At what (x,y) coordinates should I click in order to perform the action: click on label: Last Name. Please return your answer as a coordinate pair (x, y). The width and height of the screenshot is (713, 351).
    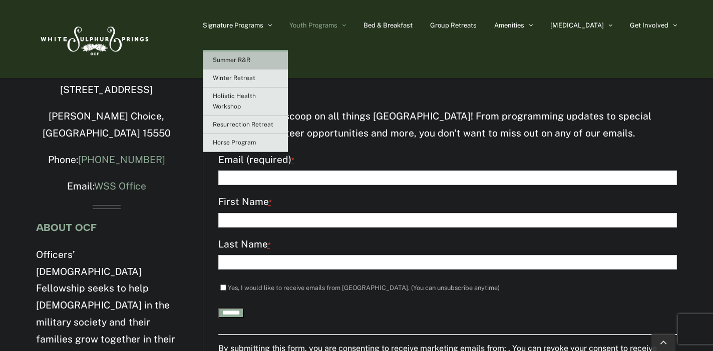
    Looking at the image, I should click on (447, 245).